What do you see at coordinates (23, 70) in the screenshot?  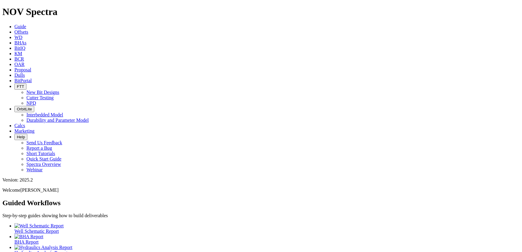 I see `span: Proposal` at bounding box center [23, 70].